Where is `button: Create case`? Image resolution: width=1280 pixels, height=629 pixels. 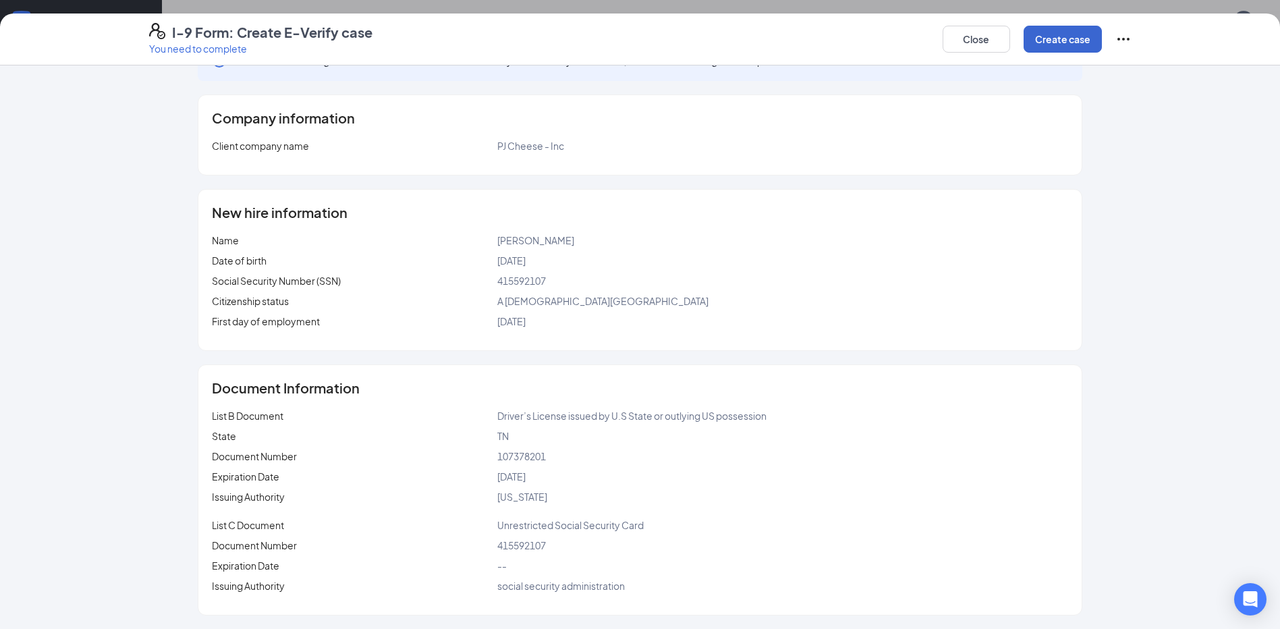
button: Create case is located at coordinates (1063, 39).